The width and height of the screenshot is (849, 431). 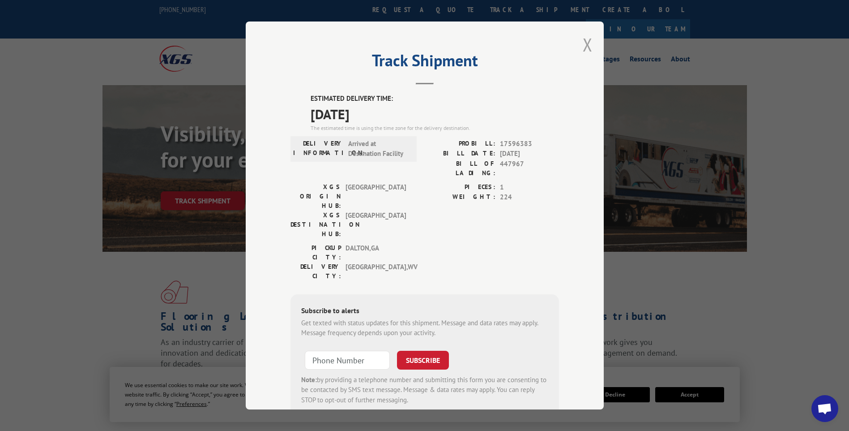 I want to click on span: 224, so click(x=530, y=197).